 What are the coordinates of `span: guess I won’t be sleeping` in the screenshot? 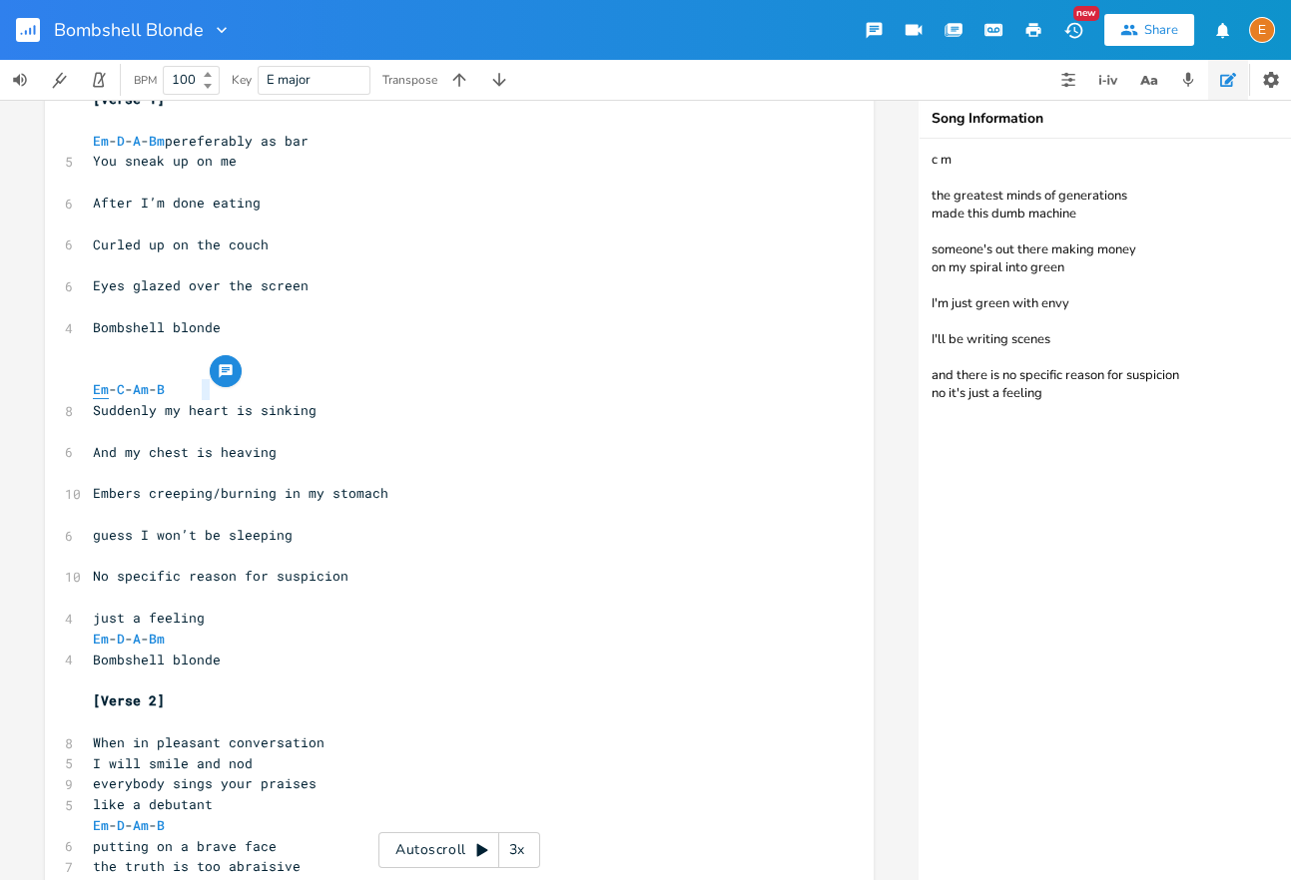 It's located at (193, 535).